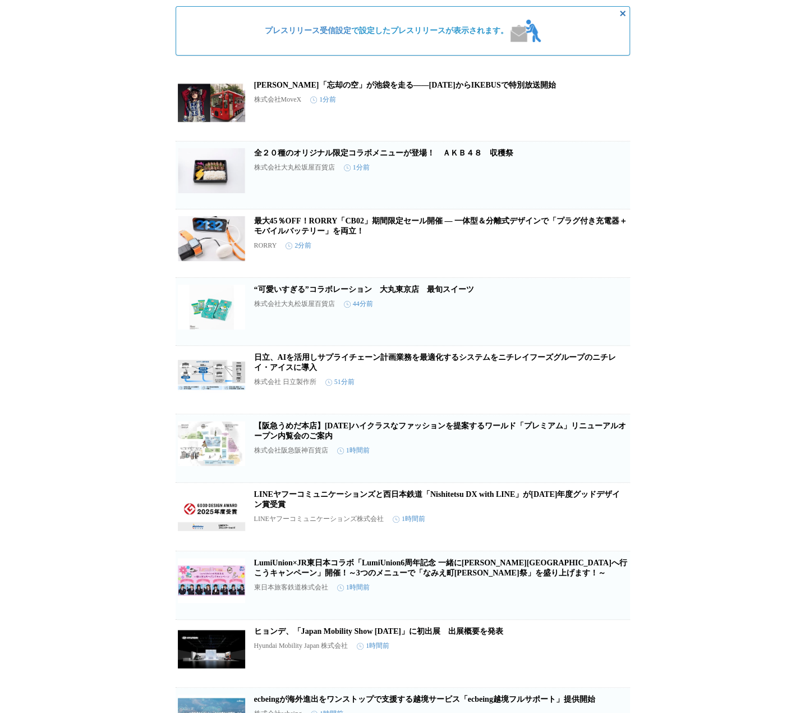 This screenshot has height=713, width=805. What do you see at coordinates (212, 239) in the screenshot?
I see `img: 最大45％OFF！RORRY「CB02」期間限定セール開催 ― 一体型＆分離式デザインで「プラグ付き充電器＋モバイルバッテリー」を両立！` at bounding box center [212, 239].